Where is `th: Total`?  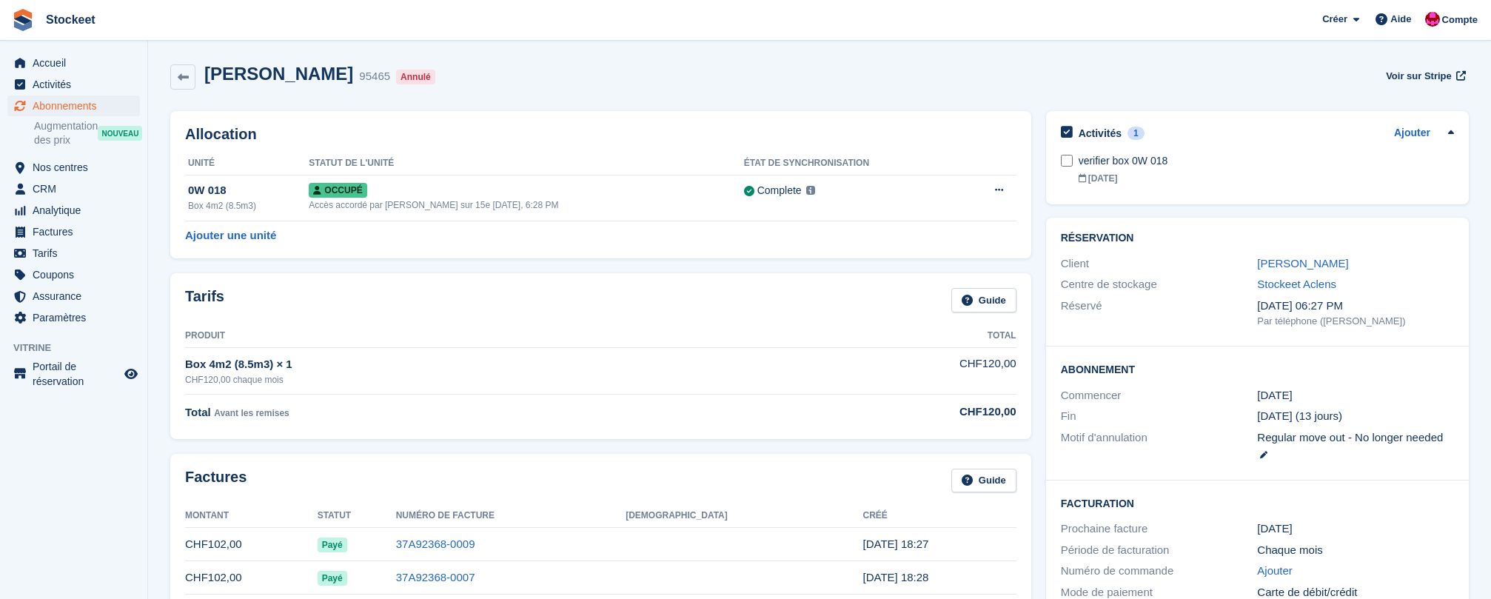 th: Total is located at coordinates (872, 336).